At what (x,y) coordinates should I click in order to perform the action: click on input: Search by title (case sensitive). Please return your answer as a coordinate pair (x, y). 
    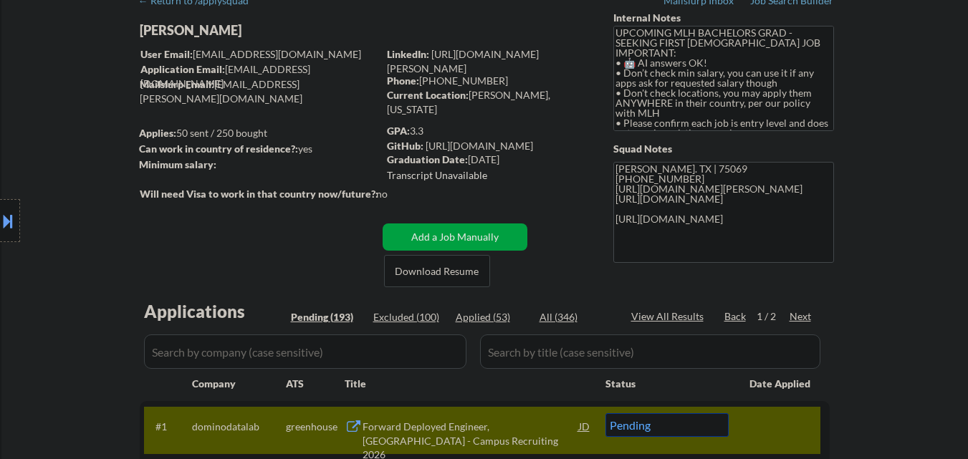
    Looking at the image, I should click on (650, 352).